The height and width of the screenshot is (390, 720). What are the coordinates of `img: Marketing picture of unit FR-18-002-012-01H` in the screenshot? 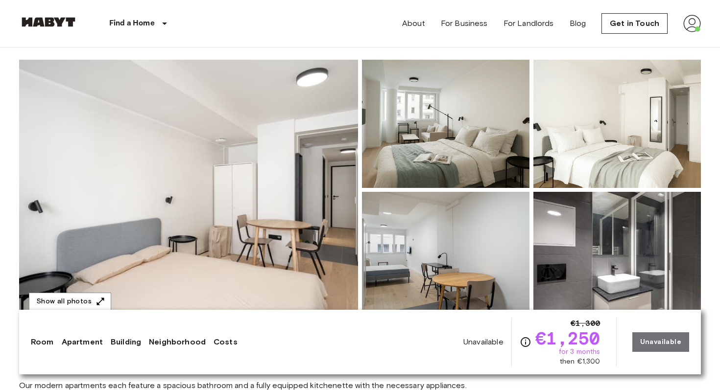 It's located at (189, 190).